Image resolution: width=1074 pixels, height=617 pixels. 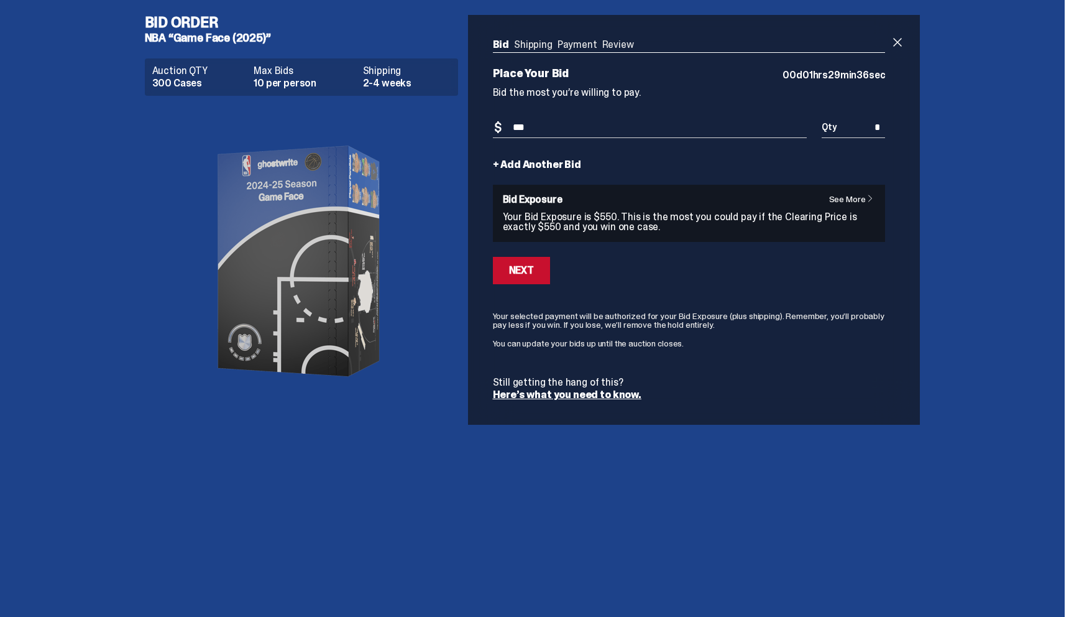 What do you see at coordinates (522, 270) in the screenshot?
I see `div: Next` at bounding box center [522, 270].